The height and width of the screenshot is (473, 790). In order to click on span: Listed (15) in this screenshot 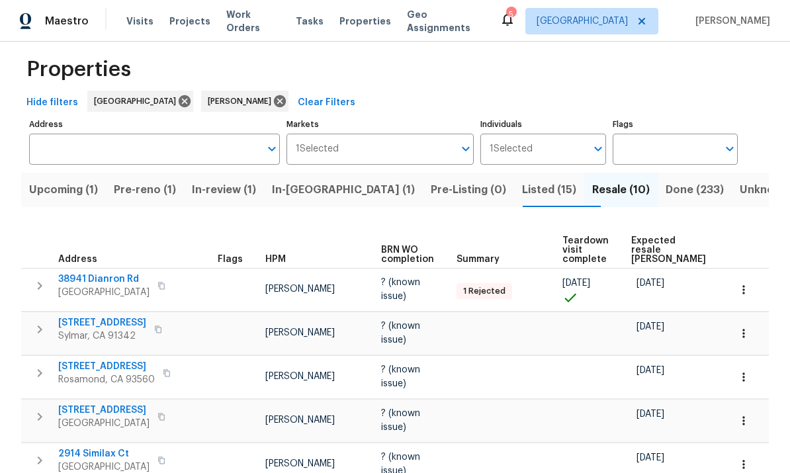, I will do `click(549, 190)`.